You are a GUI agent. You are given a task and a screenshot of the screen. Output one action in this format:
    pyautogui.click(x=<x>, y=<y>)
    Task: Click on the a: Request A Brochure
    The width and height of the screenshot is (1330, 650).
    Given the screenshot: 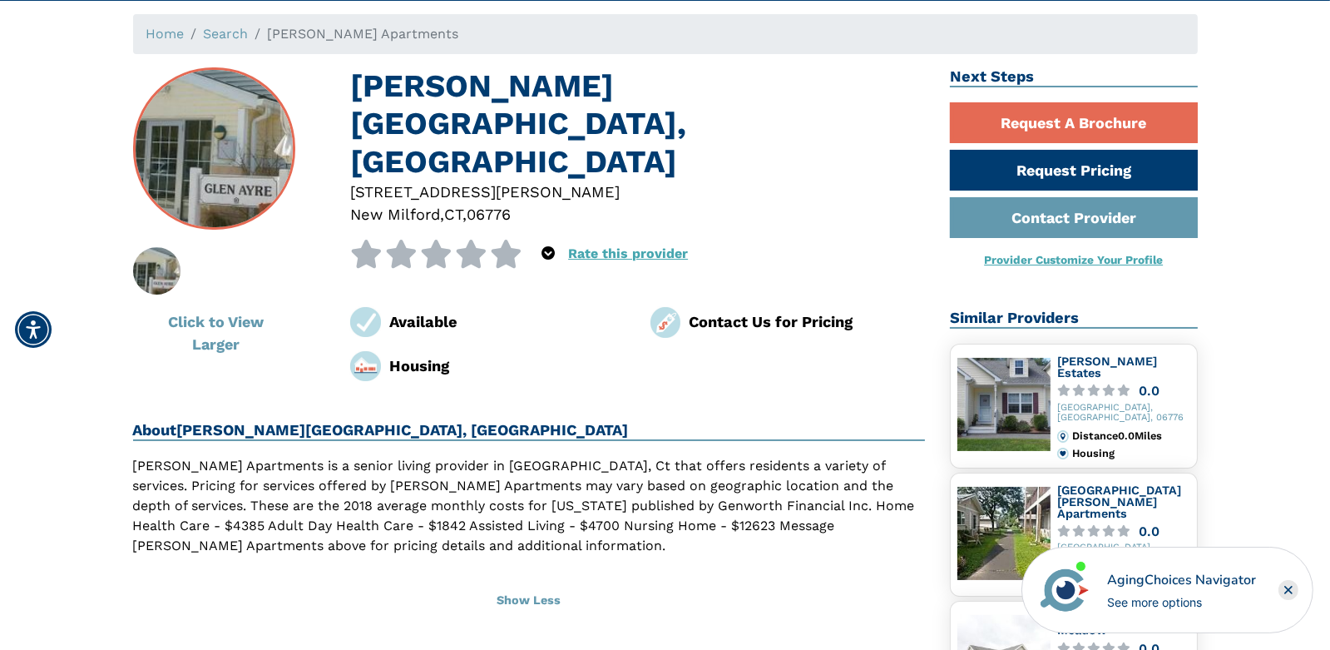 What is the action you would take?
    pyautogui.click(x=1074, y=122)
    